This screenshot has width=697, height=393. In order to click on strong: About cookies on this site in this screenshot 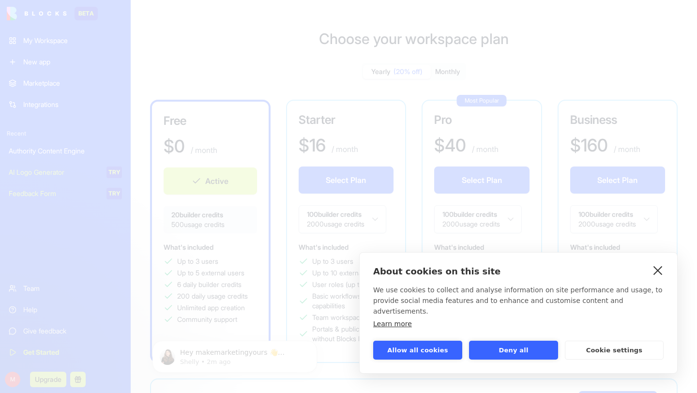, I will do `click(436, 271)`.